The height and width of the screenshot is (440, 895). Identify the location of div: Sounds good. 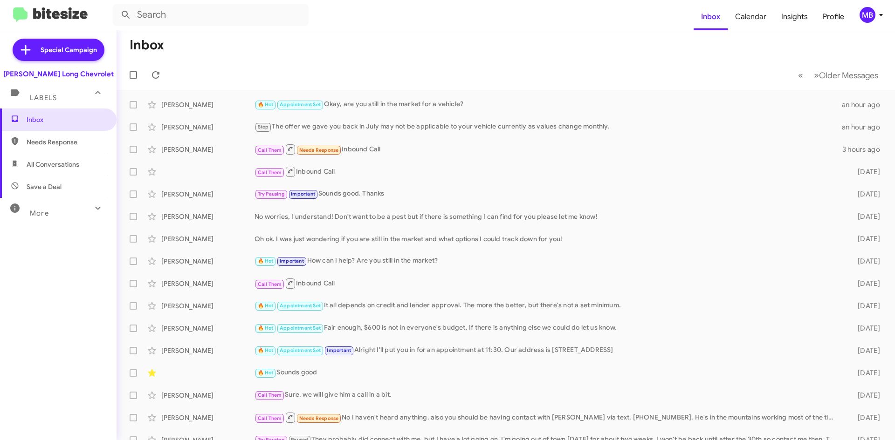
(548, 373).